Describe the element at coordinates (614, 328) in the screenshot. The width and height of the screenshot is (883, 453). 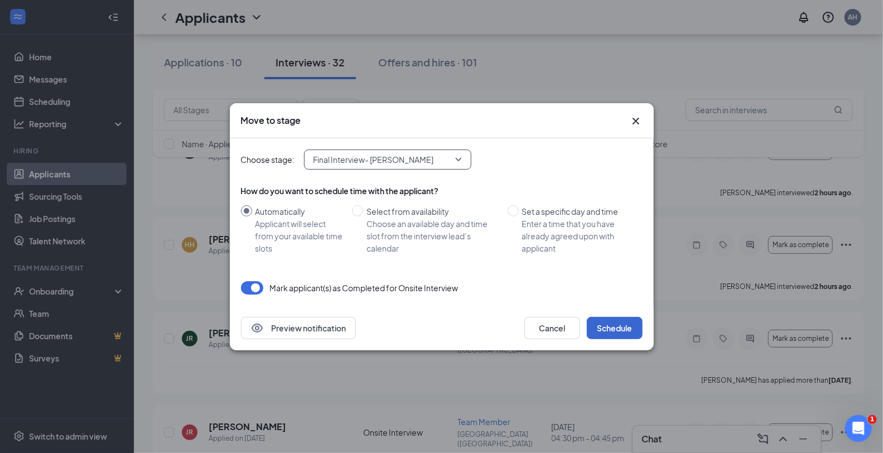
I see `button: Schedule` at that location.